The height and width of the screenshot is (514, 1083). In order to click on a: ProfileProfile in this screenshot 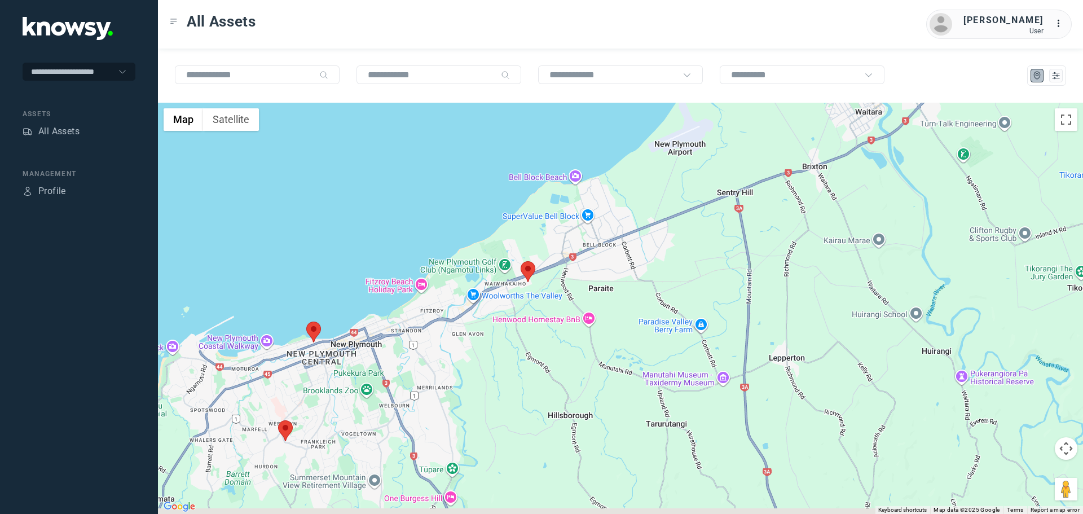, I will do `click(44, 191)`.